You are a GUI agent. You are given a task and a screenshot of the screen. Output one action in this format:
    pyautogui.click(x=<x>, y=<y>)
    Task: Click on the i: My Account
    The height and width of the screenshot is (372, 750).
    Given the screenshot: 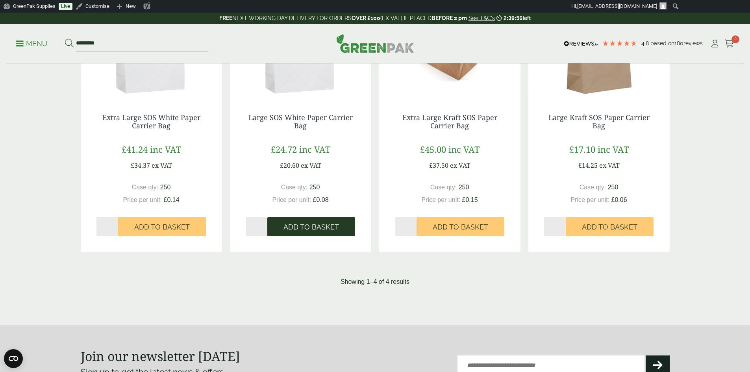 What is the action you would take?
    pyautogui.click(x=715, y=44)
    